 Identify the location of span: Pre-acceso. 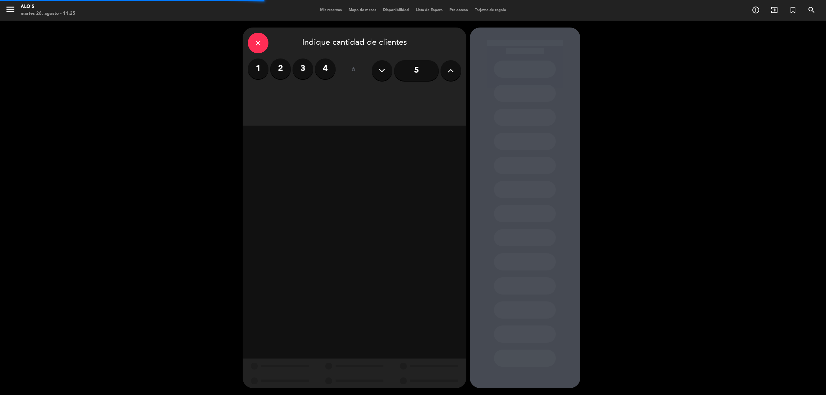
(459, 10).